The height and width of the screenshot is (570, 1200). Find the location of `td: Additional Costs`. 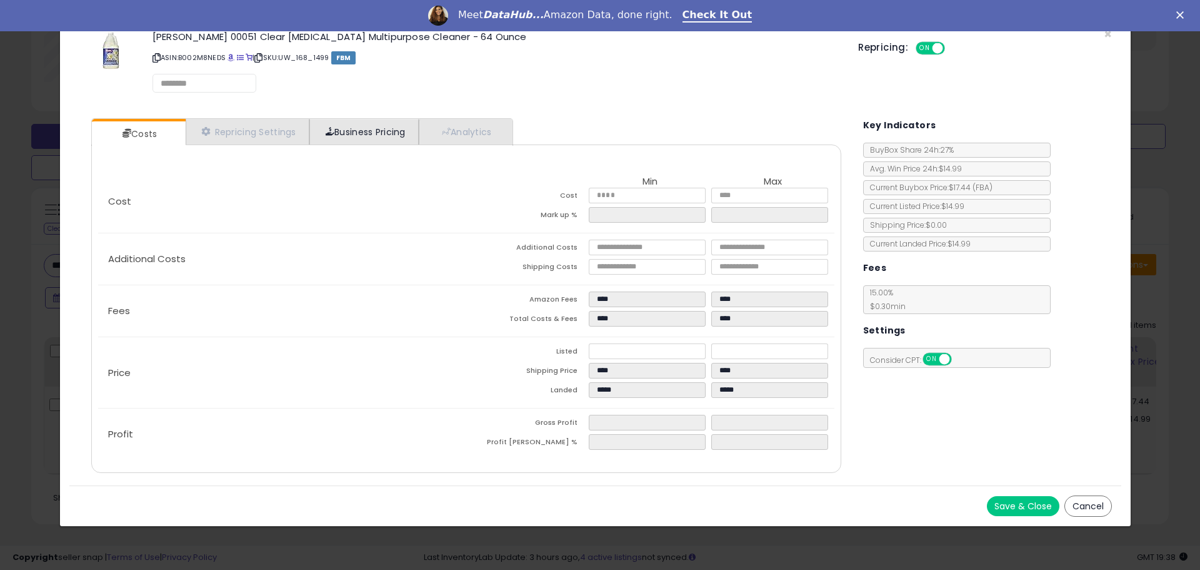

td: Additional Costs is located at coordinates (528, 249).